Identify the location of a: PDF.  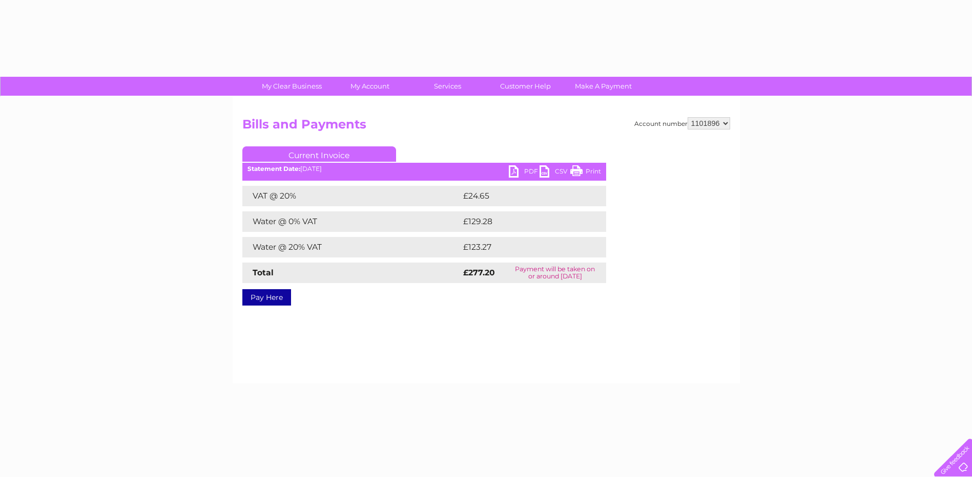
(524, 173).